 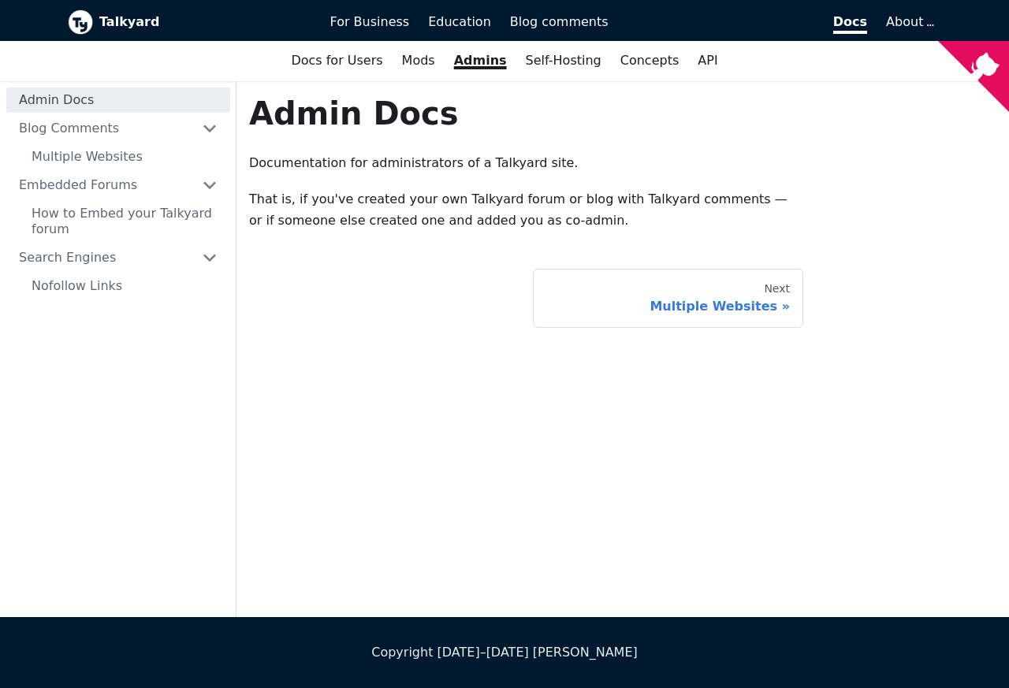 I want to click on span: For Business, so click(x=370, y=21).